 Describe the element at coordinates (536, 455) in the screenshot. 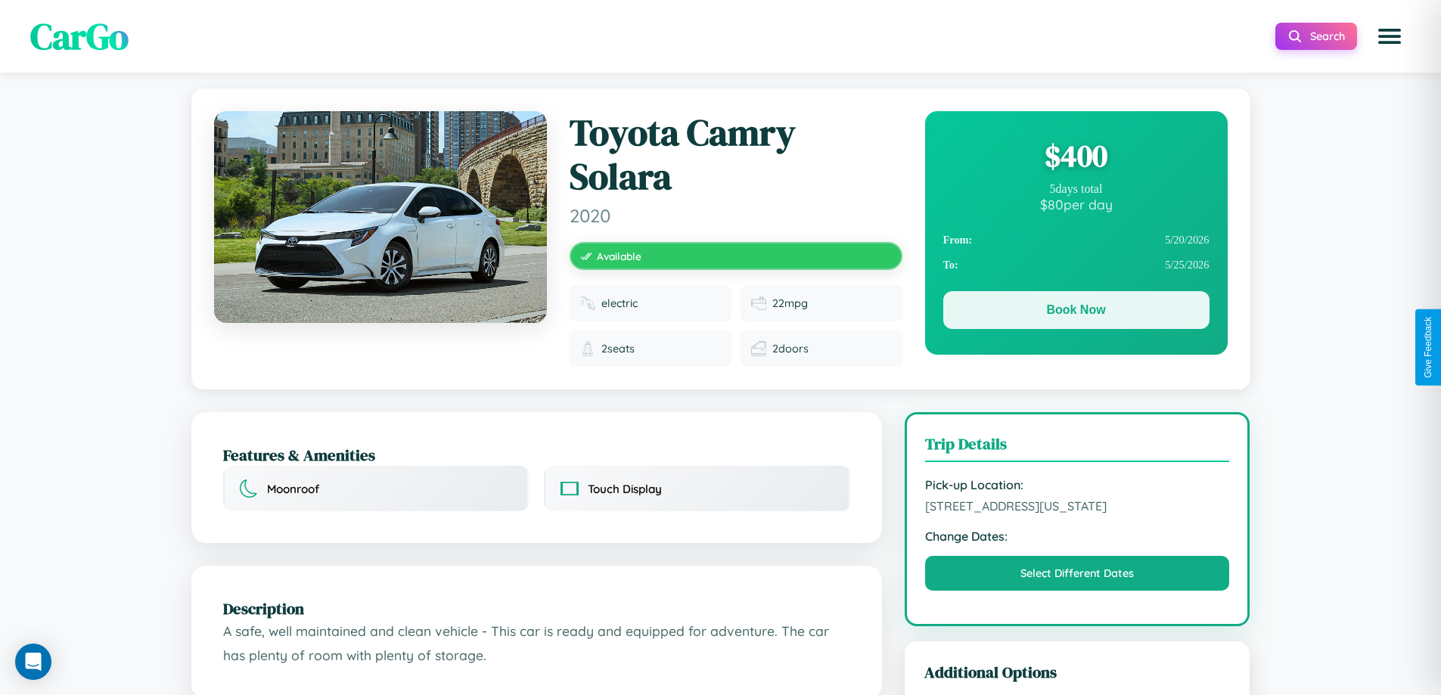

I see `h2: Features & Amenities` at that location.